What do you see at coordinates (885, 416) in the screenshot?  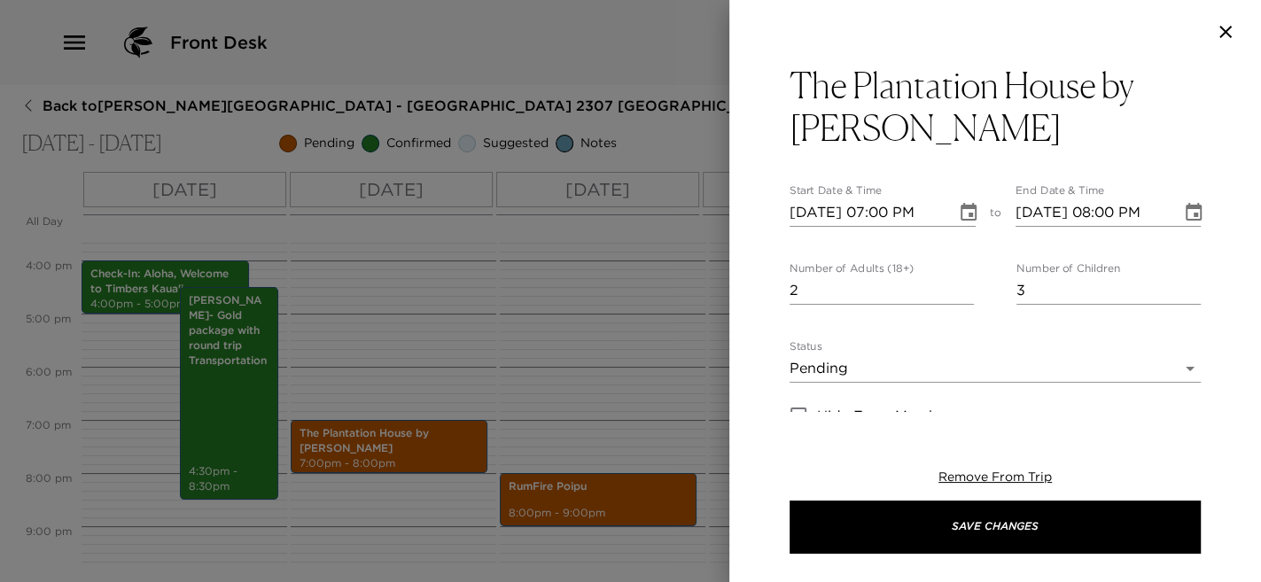 I see `span: Hide From Member` at bounding box center [885, 416].